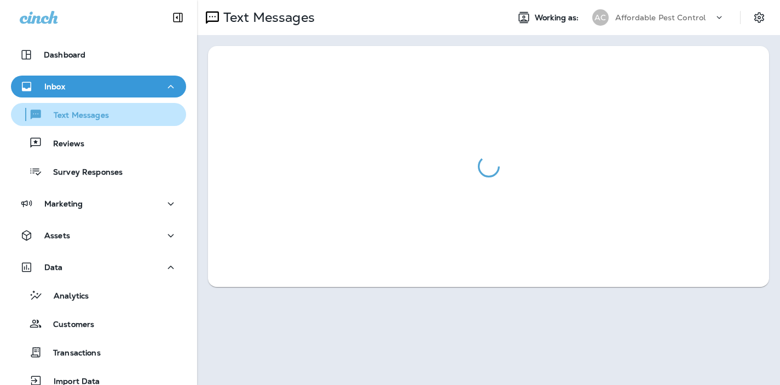 Image resolution: width=780 pixels, height=385 pixels. I want to click on p: Analytics, so click(66, 296).